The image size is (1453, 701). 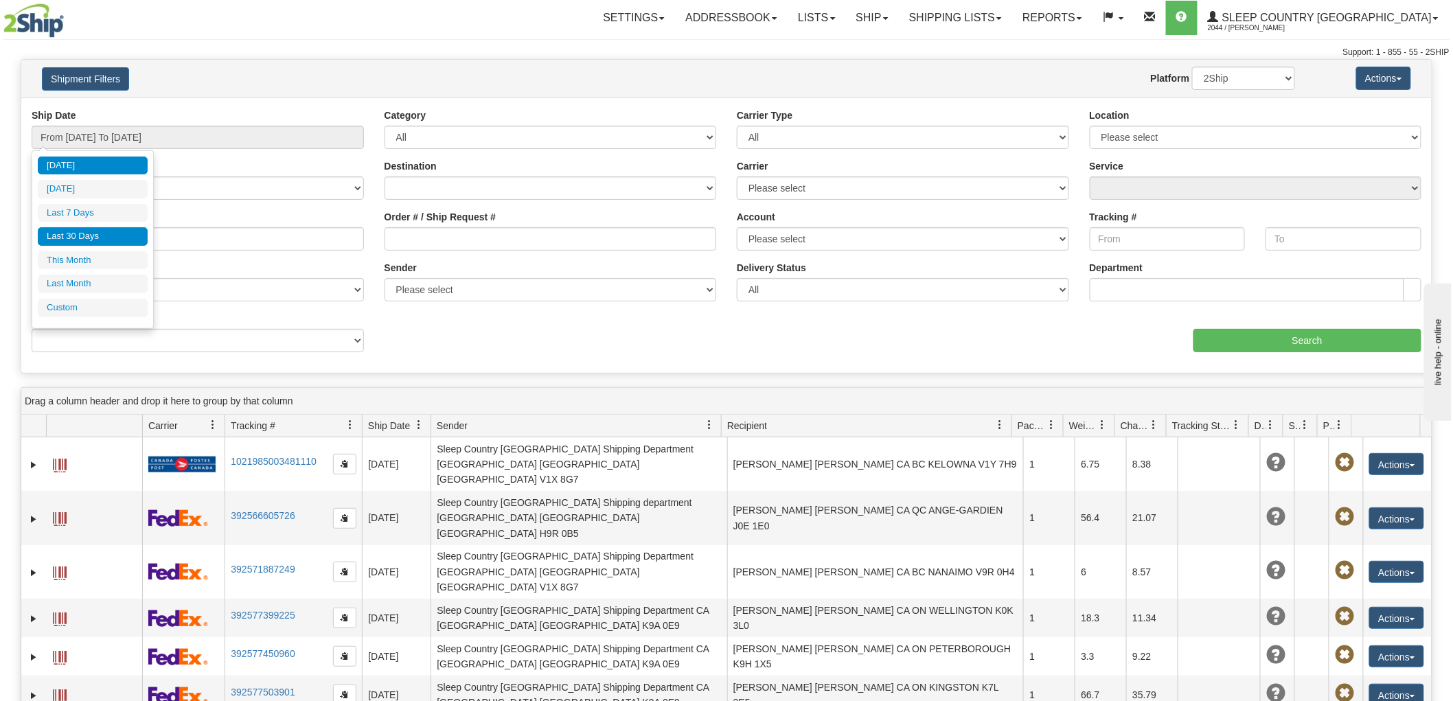 What do you see at coordinates (1329, 426) in the screenshot?
I see `span: Pickup Status` at bounding box center [1329, 426].